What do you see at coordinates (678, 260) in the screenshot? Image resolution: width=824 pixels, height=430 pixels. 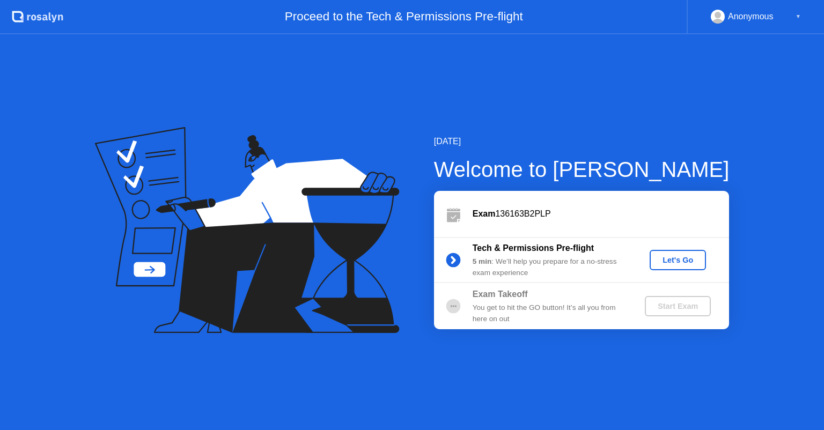 I see `div: Let's Go` at bounding box center [678, 260].